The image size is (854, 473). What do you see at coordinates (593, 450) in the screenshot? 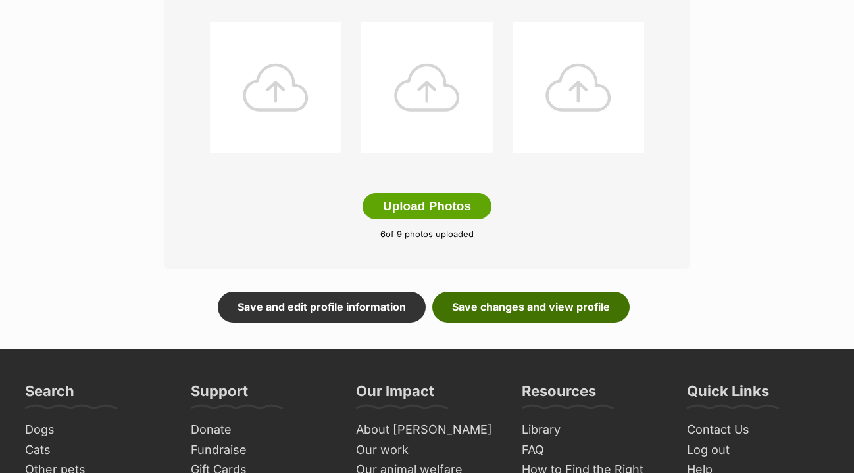
I see `a: FAQ` at bounding box center [593, 450].